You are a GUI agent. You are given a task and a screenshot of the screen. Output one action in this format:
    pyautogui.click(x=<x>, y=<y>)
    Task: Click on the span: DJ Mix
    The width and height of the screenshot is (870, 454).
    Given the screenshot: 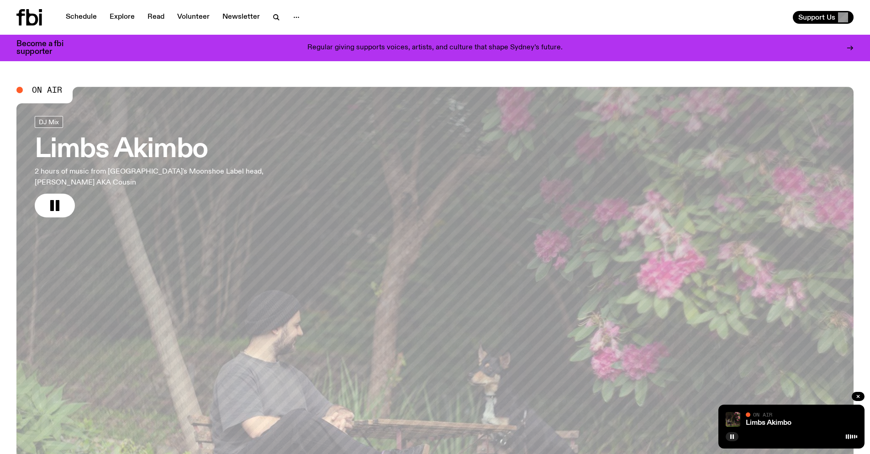 What is the action you would take?
    pyautogui.click(x=49, y=121)
    